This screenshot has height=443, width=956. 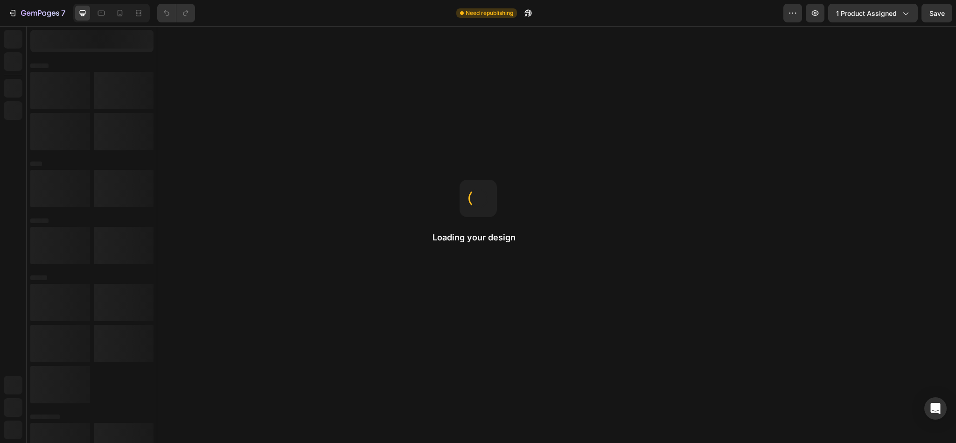 What do you see at coordinates (873, 13) in the screenshot?
I see `button: 1 product assigned` at bounding box center [873, 13].